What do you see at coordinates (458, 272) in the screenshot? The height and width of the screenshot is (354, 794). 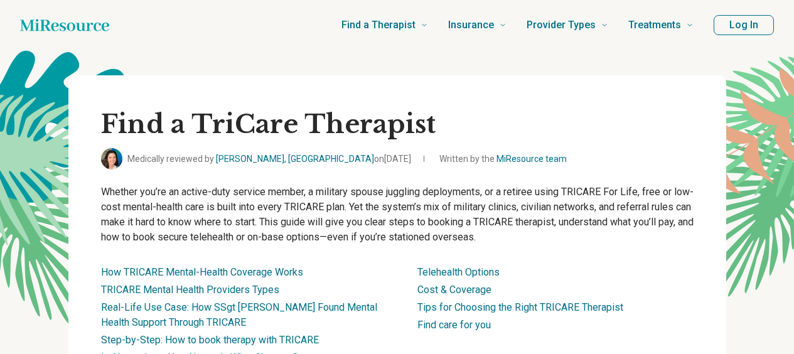 I see `a: Telehealth Options` at bounding box center [458, 272].